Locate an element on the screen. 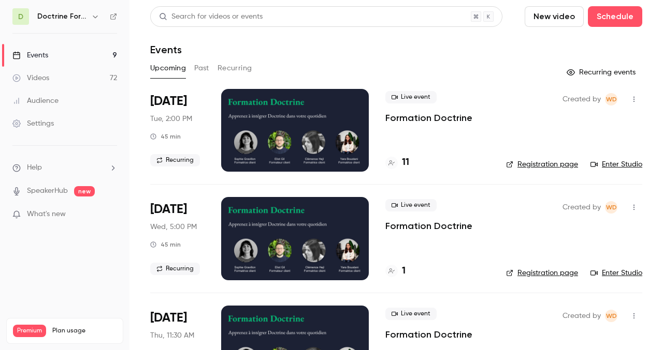 The image size is (663, 350). button: Schedule is located at coordinates (615, 17).